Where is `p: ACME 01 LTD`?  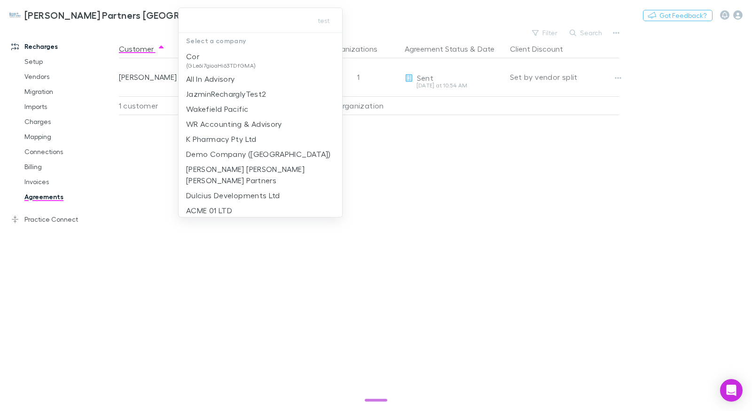 p: ACME 01 LTD is located at coordinates (209, 211).